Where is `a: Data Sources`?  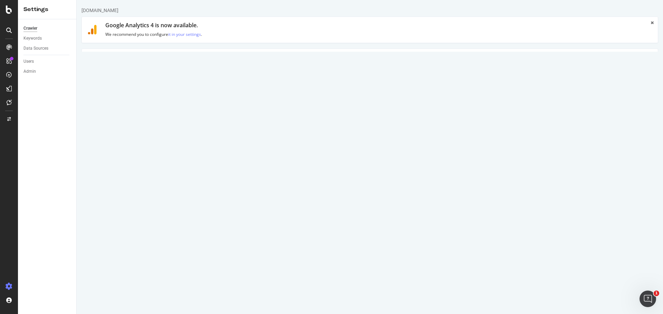 a: Data Sources is located at coordinates (47, 48).